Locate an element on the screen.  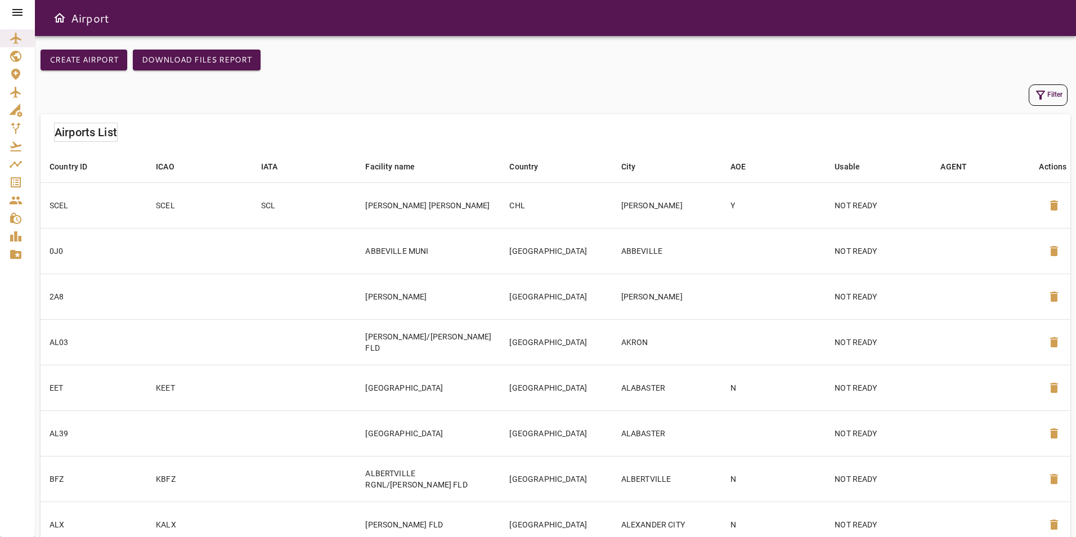
td: AKRON is located at coordinates (667, 342).